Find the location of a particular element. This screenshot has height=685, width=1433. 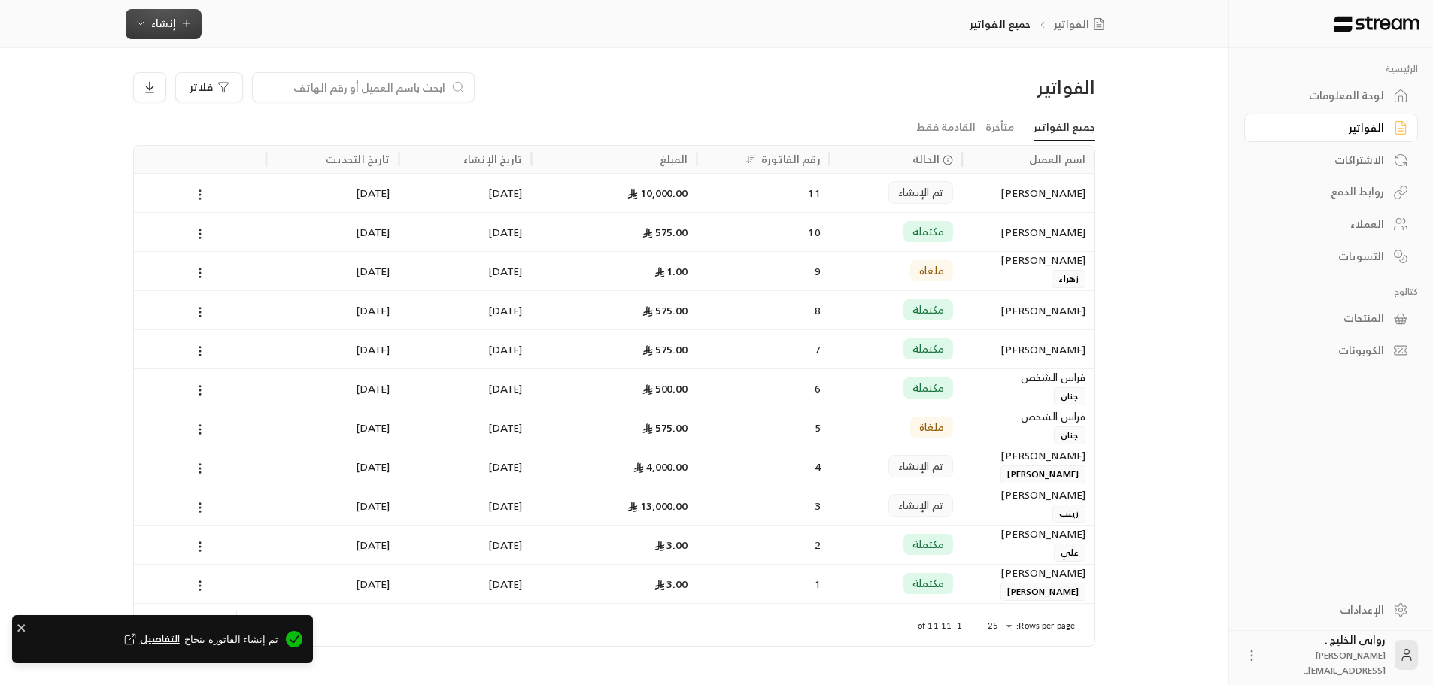

div: 500.00 is located at coordinates (615, 388).